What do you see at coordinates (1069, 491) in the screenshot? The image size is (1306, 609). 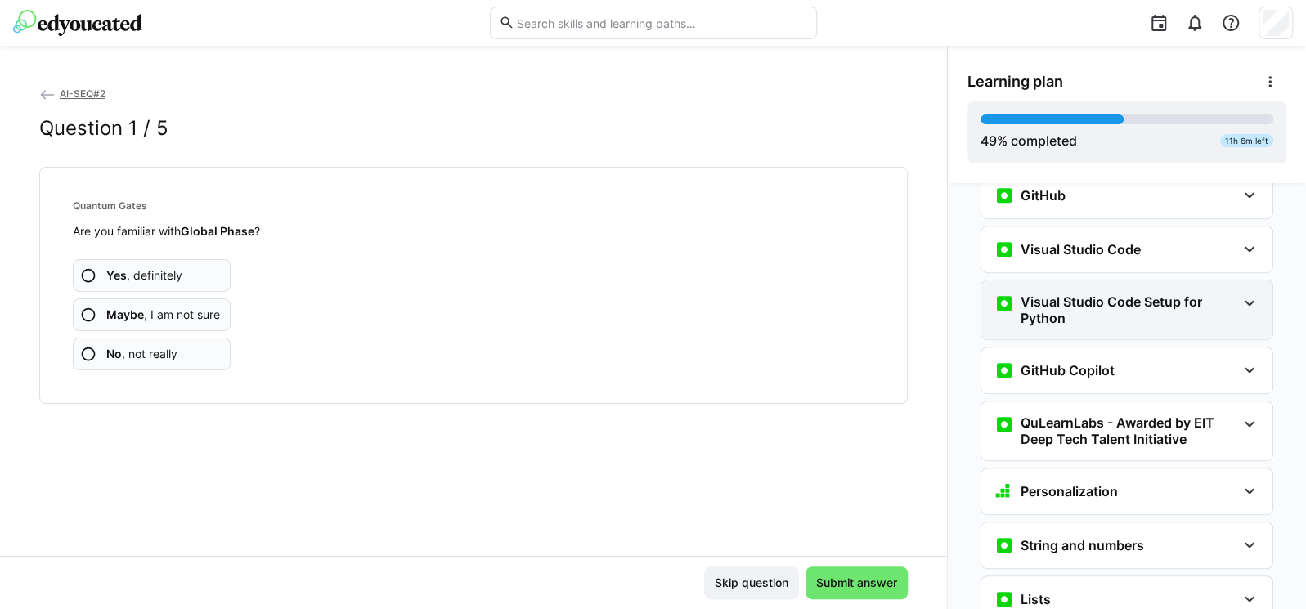 I see `h3: Personalization` at bounding box center [1069, 491].